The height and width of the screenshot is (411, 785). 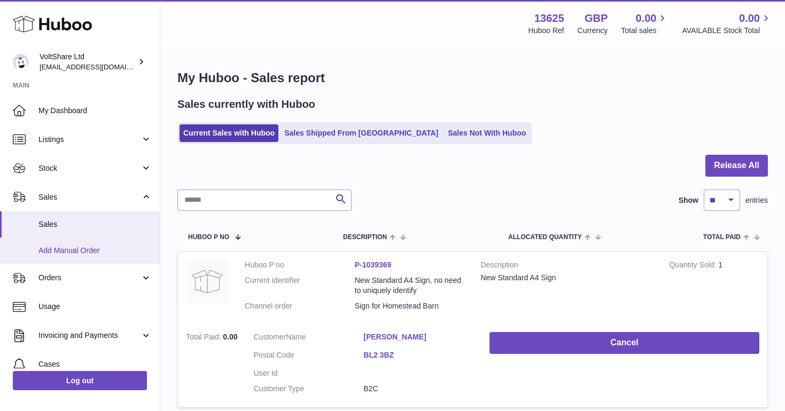 What do you see at coordinates (80, 381) in the screenshot?
I see `a: Log out` at bounding box center [80, 381].